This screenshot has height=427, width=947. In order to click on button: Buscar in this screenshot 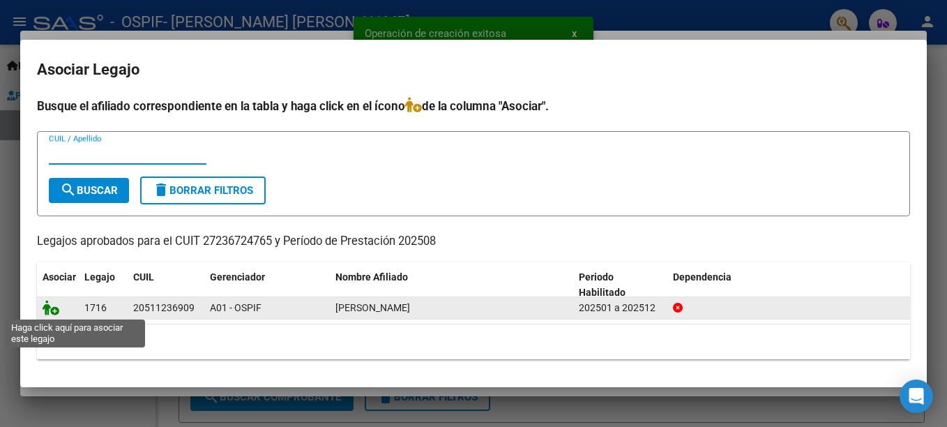, I will do `click(89, 190)`.